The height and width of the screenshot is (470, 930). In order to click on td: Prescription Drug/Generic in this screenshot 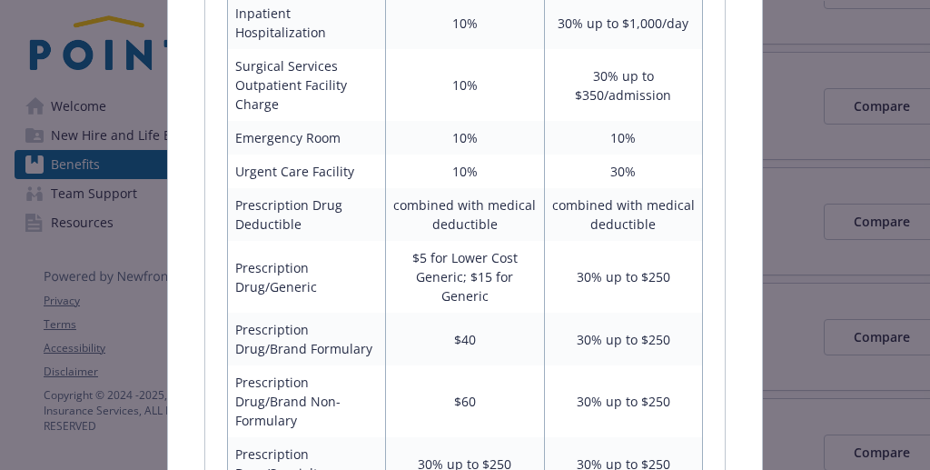, I will do `click(307, 276)`.